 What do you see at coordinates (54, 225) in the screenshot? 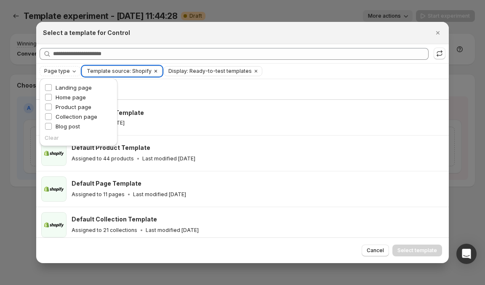
I see `img: Default Collection Template` at bounding box center [54, 225].